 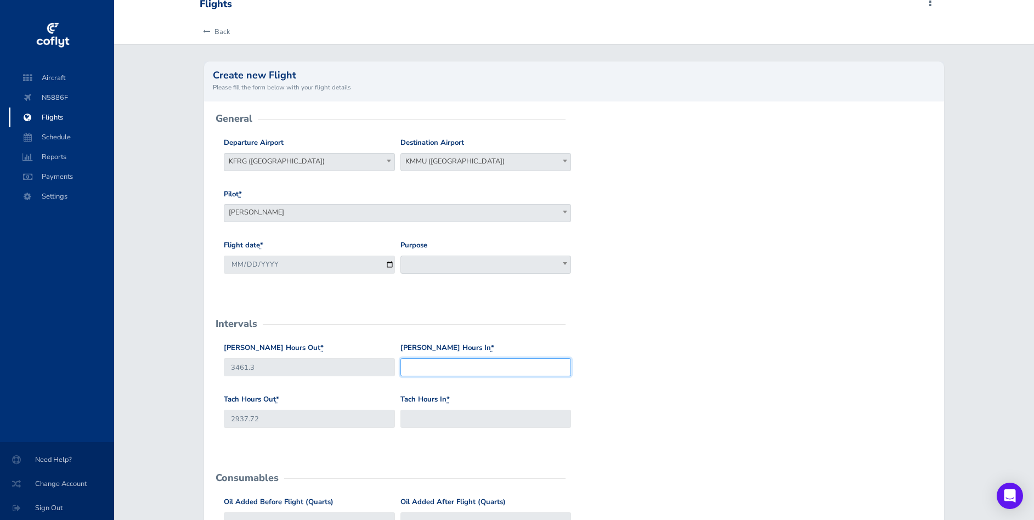 What do you see at coordinates (61, 137) in the screenshot?
I see `span: Schedule` at bounding box center [61, 137].